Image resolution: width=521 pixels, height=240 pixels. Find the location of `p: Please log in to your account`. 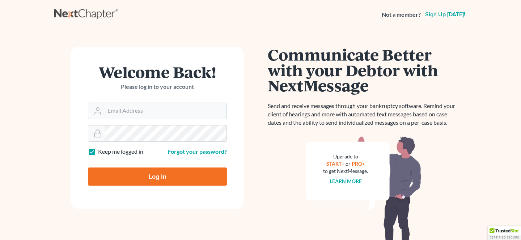

p: Please log in to your account is located at coordinates (157, 86).